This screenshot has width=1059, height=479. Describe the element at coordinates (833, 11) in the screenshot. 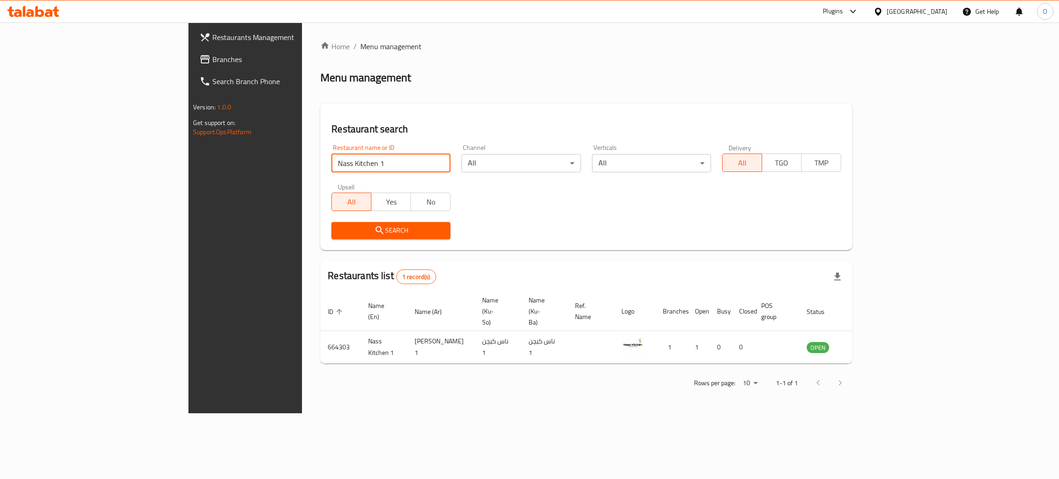

I see `div: Plugins` at that location.